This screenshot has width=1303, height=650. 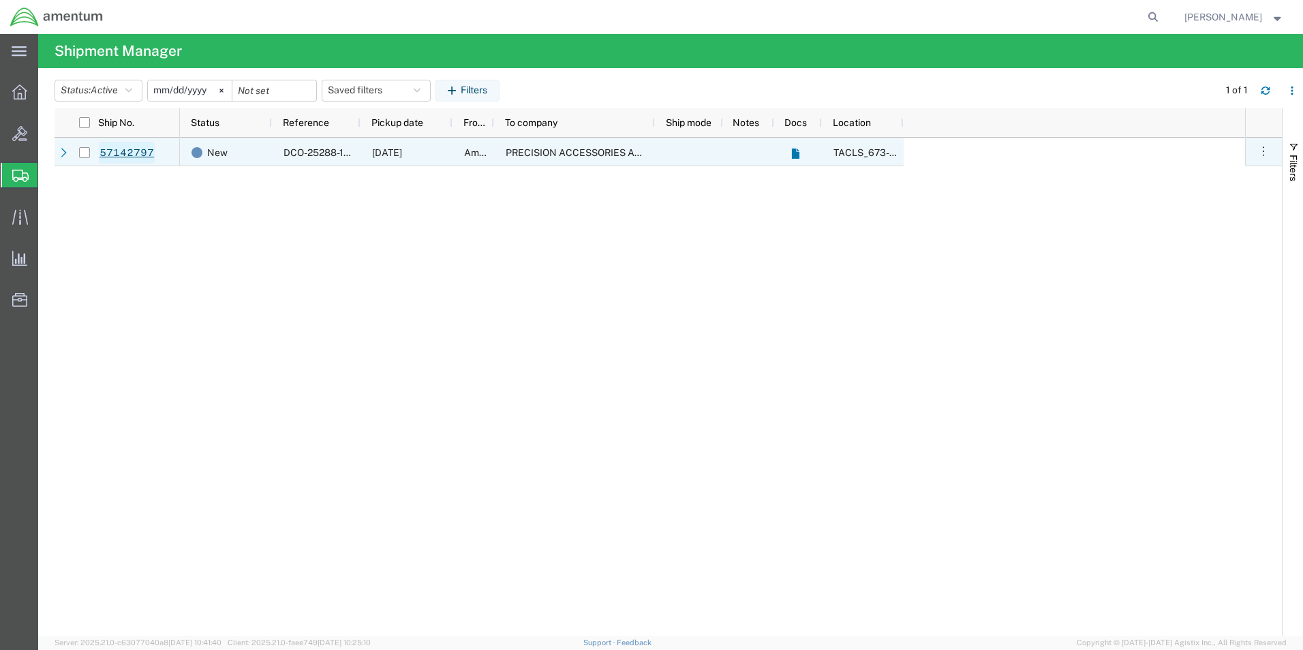 I want to click on a: 57142797, so click(x=127, y=153).